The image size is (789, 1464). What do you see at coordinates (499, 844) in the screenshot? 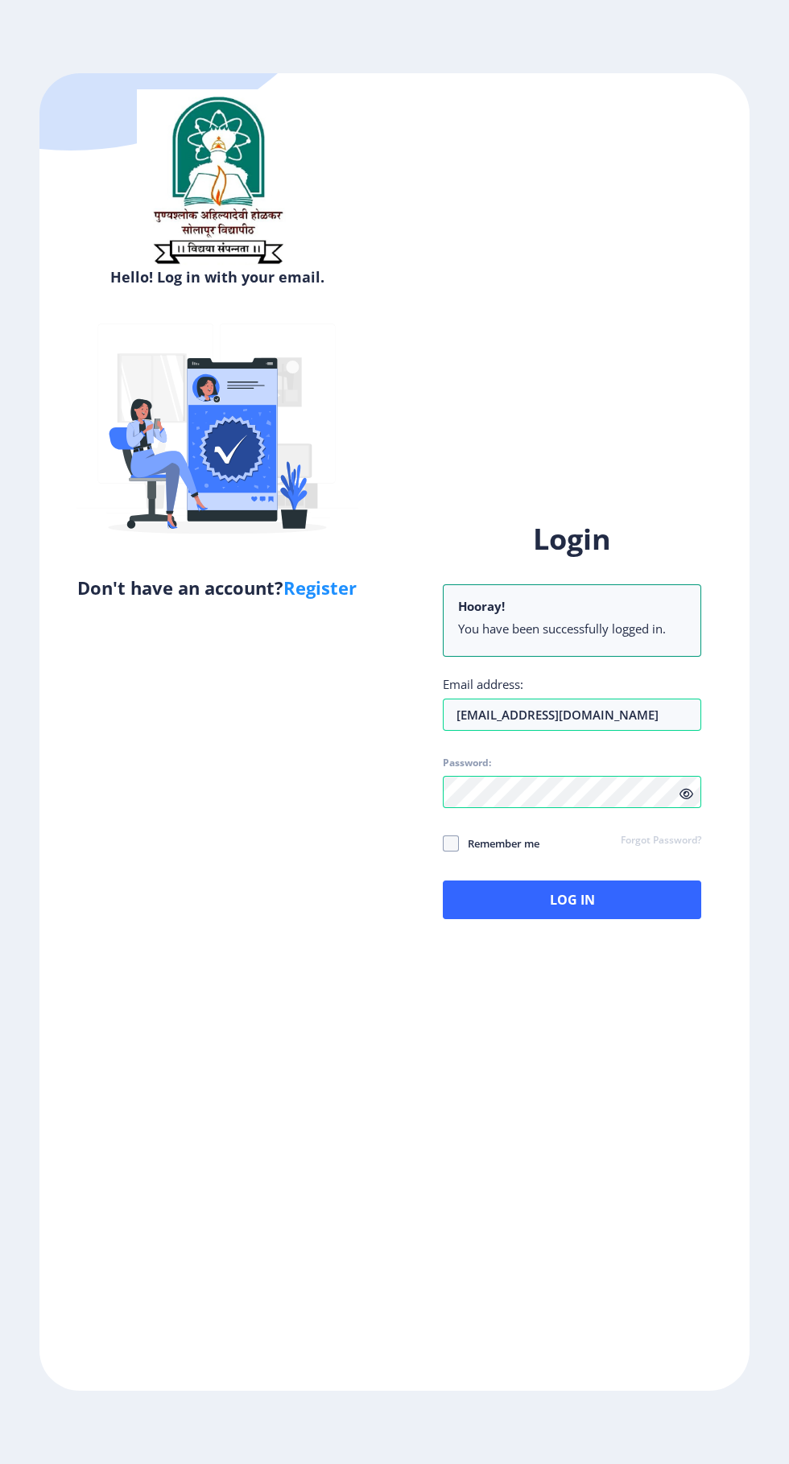
I see `span: Remember me` at bounding box center [499, 844].